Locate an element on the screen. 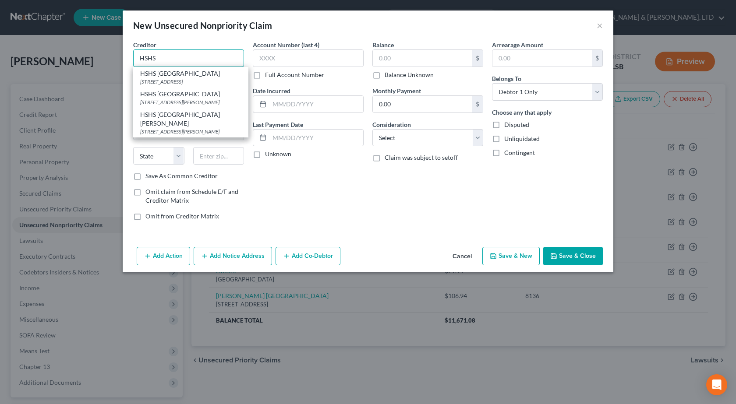  label: Consideration is located at coordinates (392, 124).